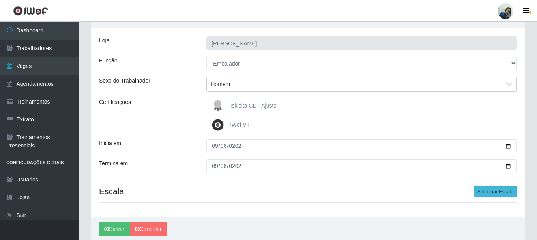 Image resolution: width=537 pixels, height=240 pixels. Describe the element at coordinates (495, 191) in the screenshot. I see `button: Adicionar Escala` at that location.